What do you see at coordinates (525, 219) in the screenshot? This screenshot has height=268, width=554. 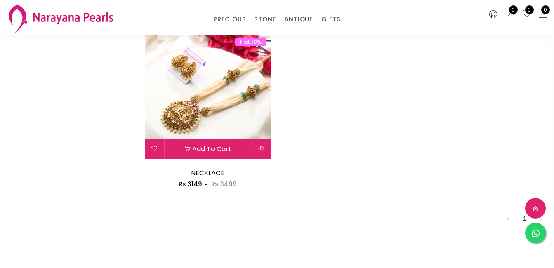 I see `a: 1` at bounding box center [525, 219].